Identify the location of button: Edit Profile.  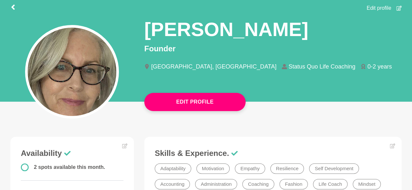
(195, 102).